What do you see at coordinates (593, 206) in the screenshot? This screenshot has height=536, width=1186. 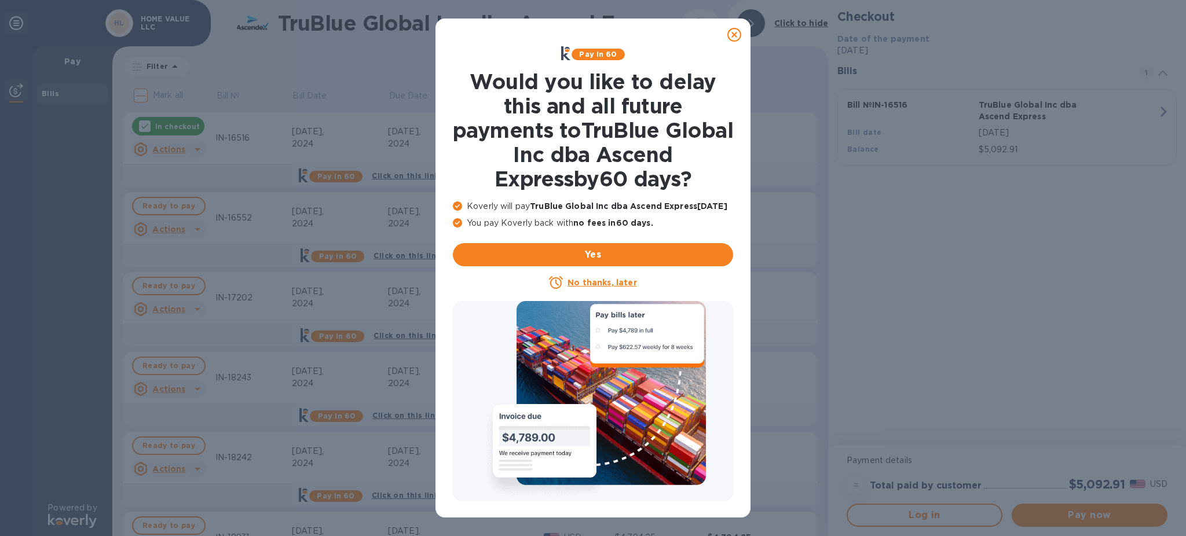 I see `p: Koverly will pay` at bounding box center [593, 206].